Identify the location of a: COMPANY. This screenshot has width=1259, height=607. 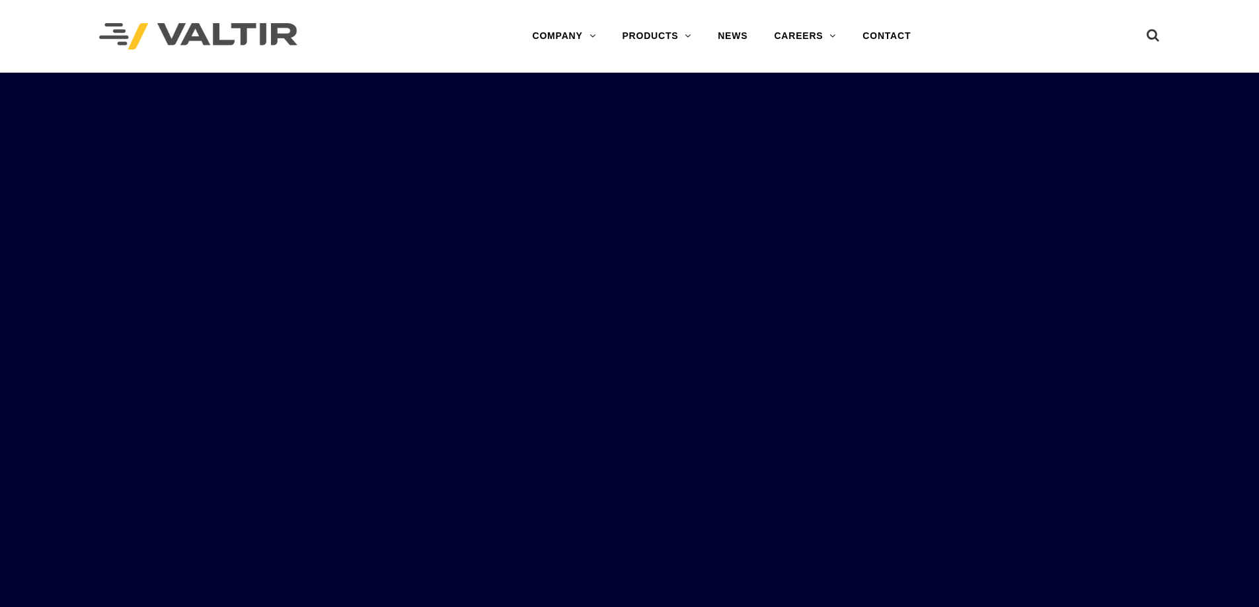
(564, 36).